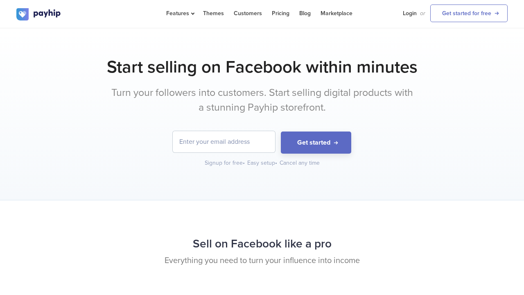 The image size is (524, 295). Describe the element at coordinates (39, 14) in the screenshot. I see `img: logo.svg` at that location.